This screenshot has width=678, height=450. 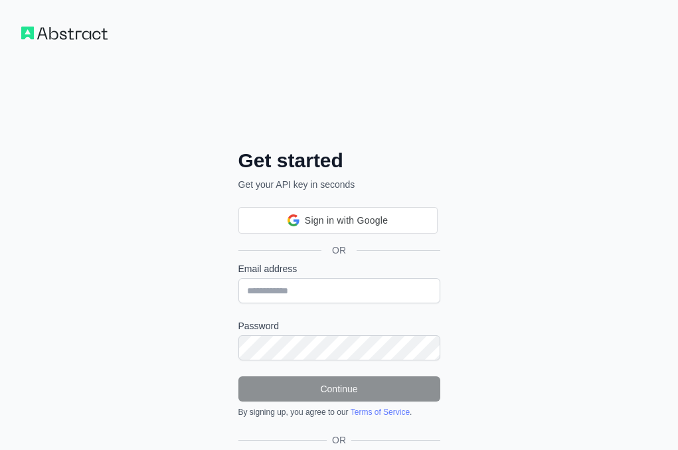 I want to click on img: Workflow, so click(x=64, y=33).